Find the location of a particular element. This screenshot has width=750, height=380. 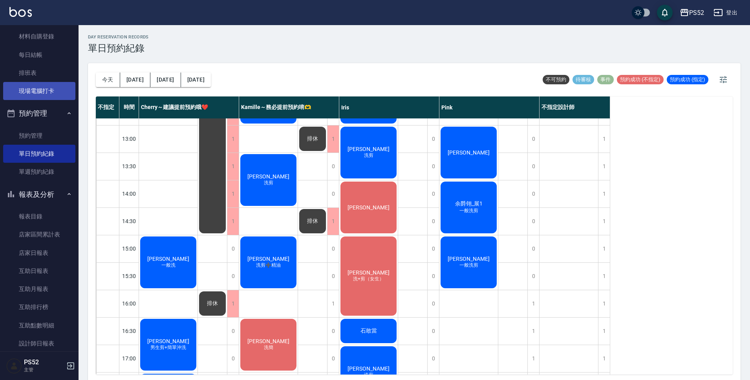

div: 15:30 is located at coordinates (129, 276).